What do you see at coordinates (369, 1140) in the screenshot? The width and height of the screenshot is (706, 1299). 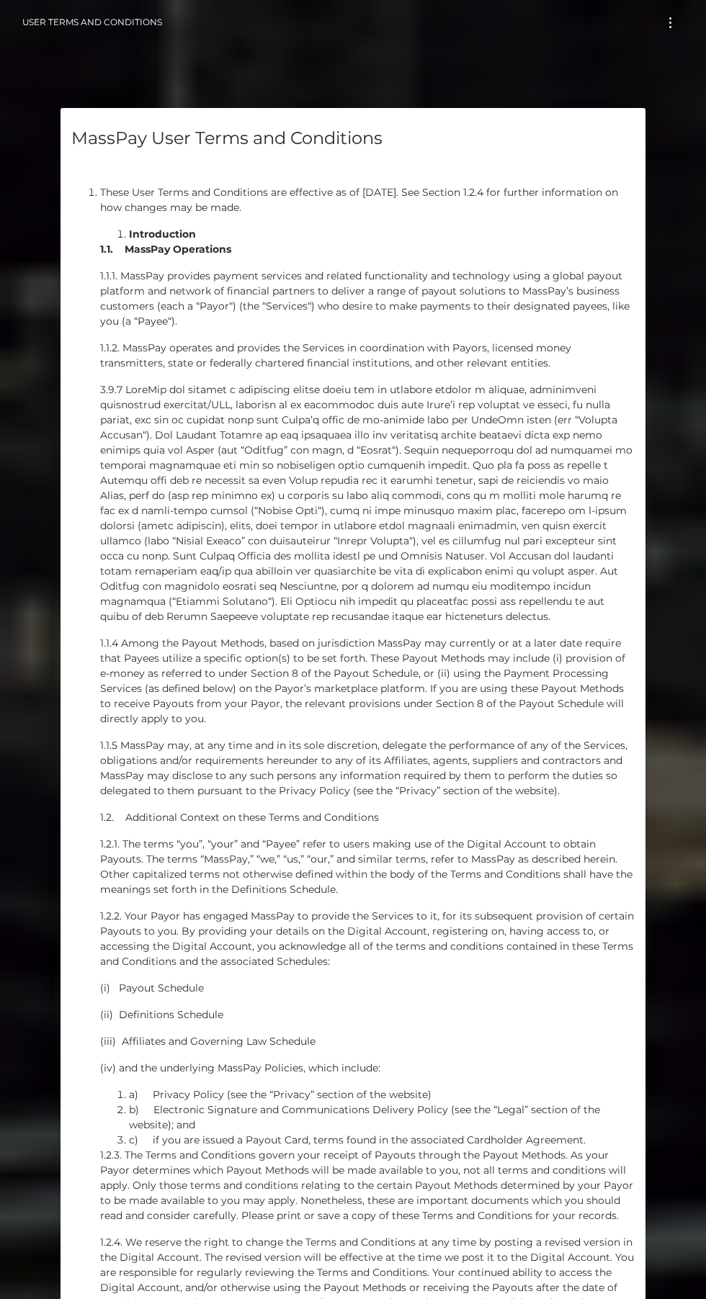 I see `span: if you are issued a Payout Card, terms found in the associated Cardholder Agreement.` at bounding box center [369, 1140].